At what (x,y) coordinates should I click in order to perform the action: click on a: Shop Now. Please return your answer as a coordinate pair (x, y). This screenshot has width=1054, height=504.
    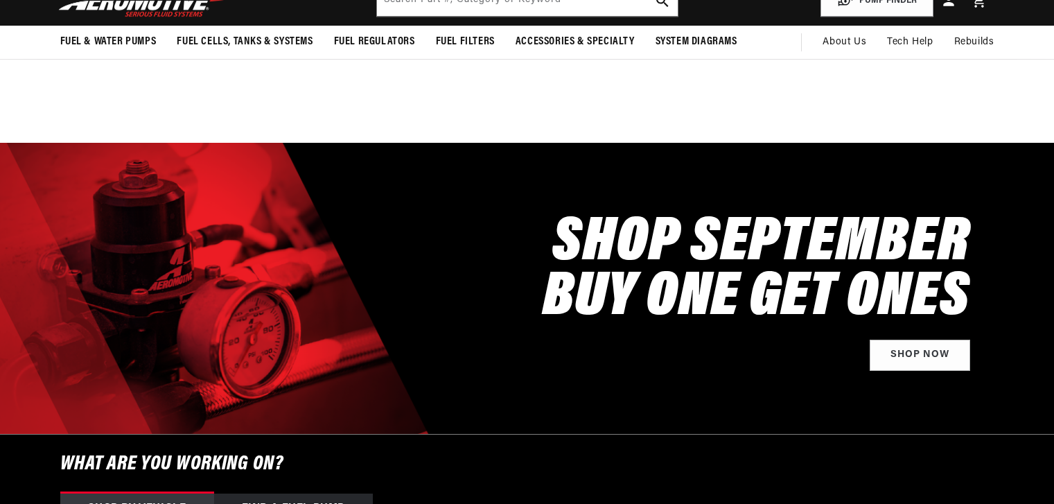
    Looking at the image, I should click on (919, 355).